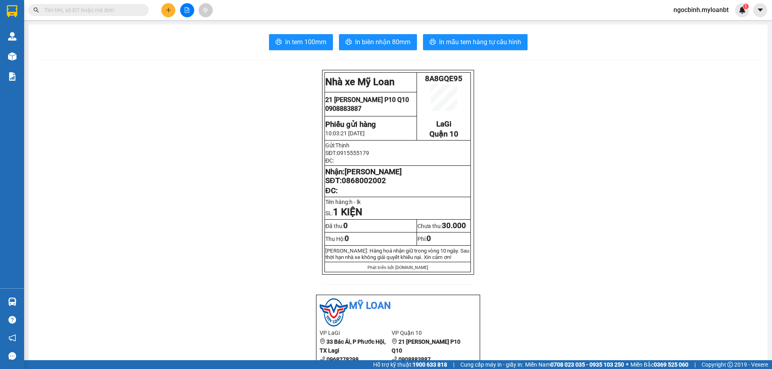 This screenshot has width=772, height=369. What do you see at coordinates (701, 10) in the screenshot?
I see `span: ngocbinh.myloanbt` at bounding box center [701, 10].